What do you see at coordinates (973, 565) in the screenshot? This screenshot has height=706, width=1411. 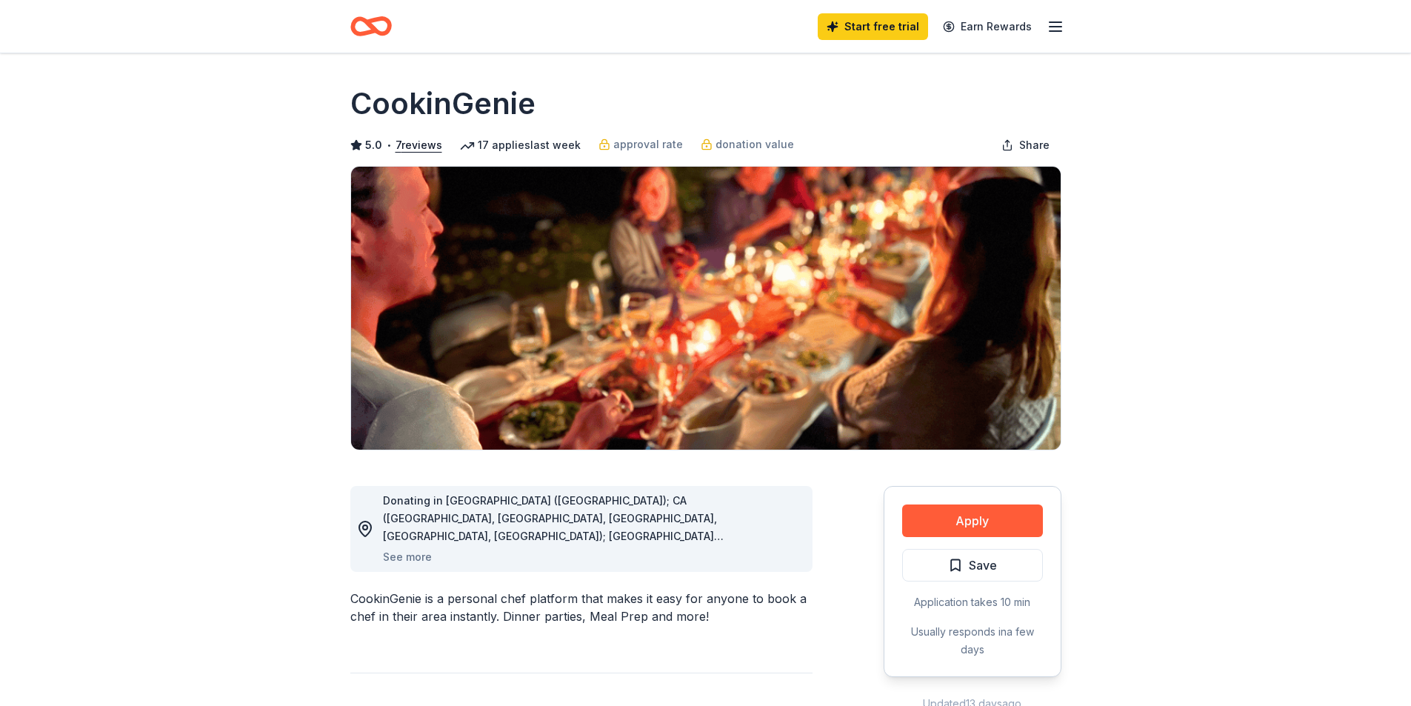 I see `button: Save` at bounding box center [973, 565].